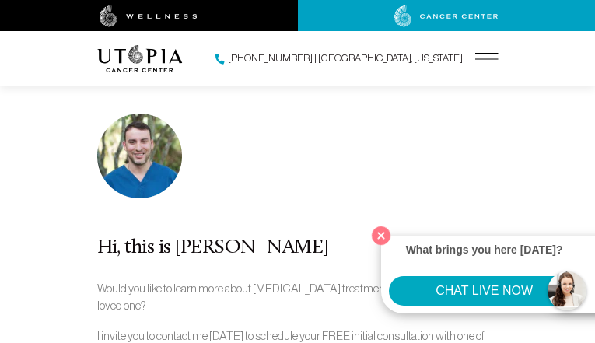 This screenshot has width=595, height=343. What do you see at coordinates (484, 291) in the screenshot?
I see `button: CHAT LIVE NOW` at bounding box center [484, 291].